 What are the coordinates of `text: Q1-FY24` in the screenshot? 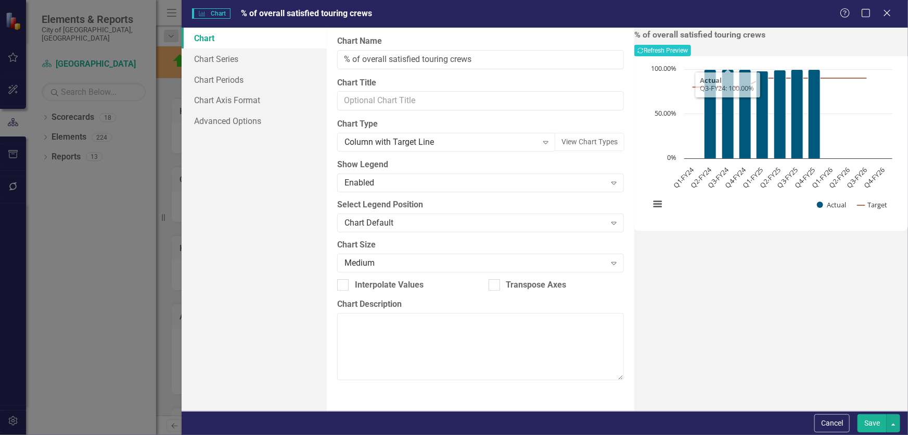 It's located at (684, 178).